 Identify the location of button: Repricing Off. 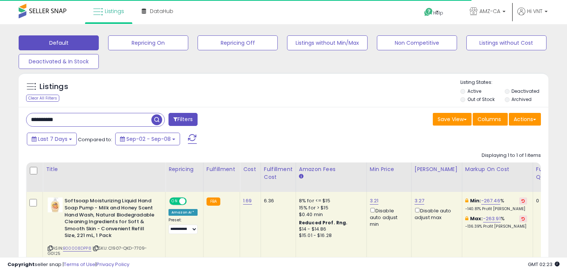
(237, 43).